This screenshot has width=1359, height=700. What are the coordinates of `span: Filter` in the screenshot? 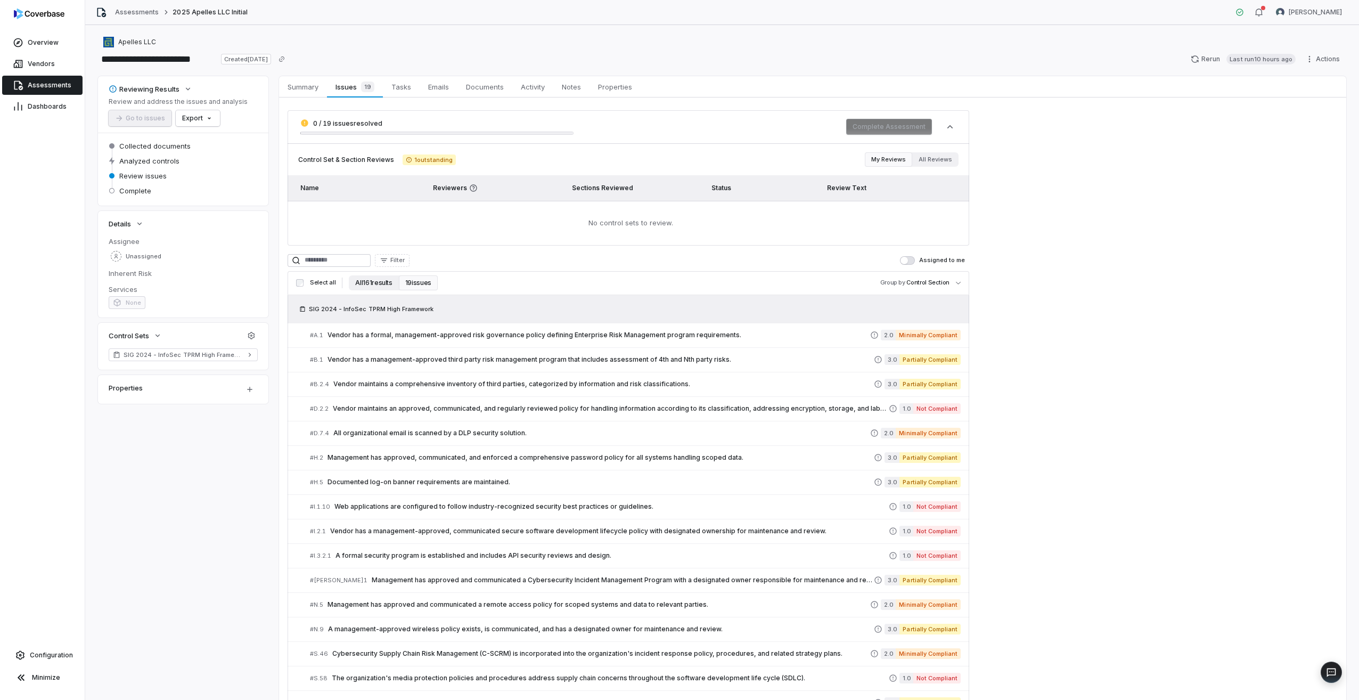 It's located at (397, 260).